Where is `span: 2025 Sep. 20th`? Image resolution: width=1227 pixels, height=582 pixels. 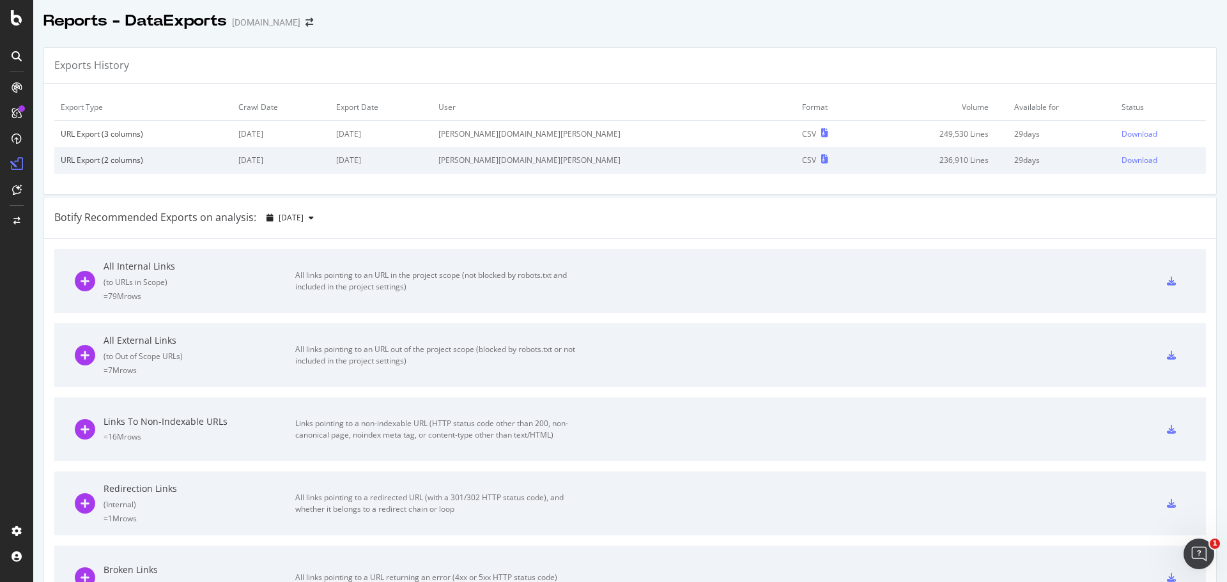 span: 2025 Sep. 20th is located at coordinates (291, 217).